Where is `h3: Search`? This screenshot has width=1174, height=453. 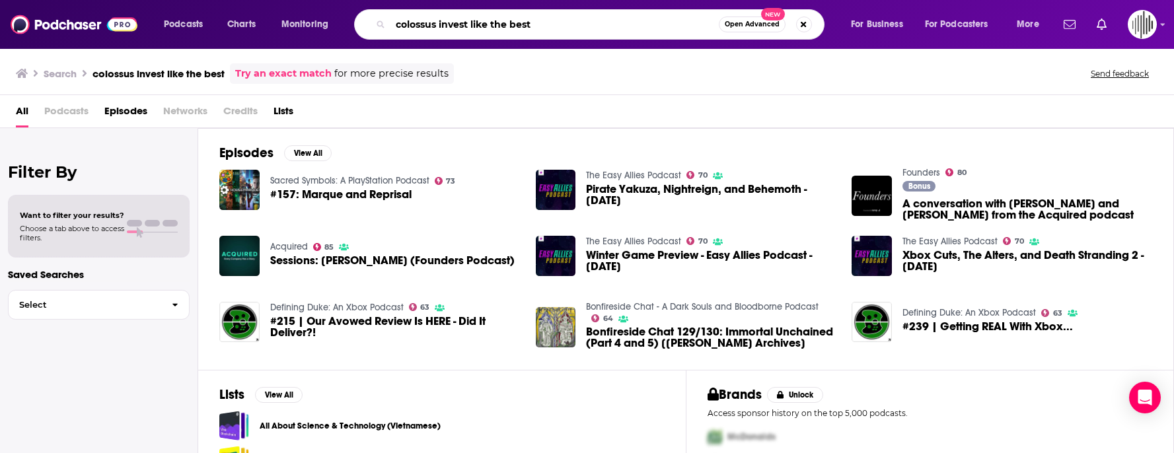
h3: Search is located at coordinates (60, 73).